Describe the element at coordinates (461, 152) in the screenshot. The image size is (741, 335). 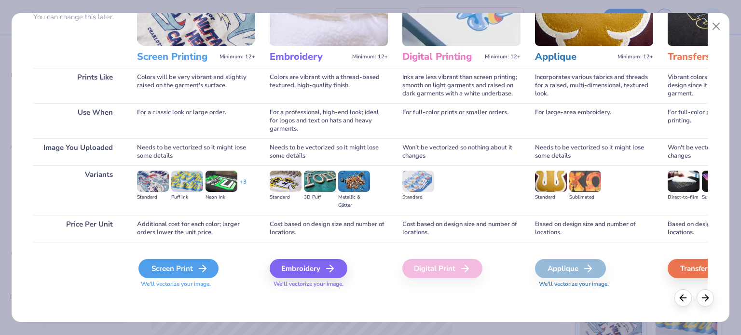
I see `div: Won't be vectorized so nothing about it changes` at that location.